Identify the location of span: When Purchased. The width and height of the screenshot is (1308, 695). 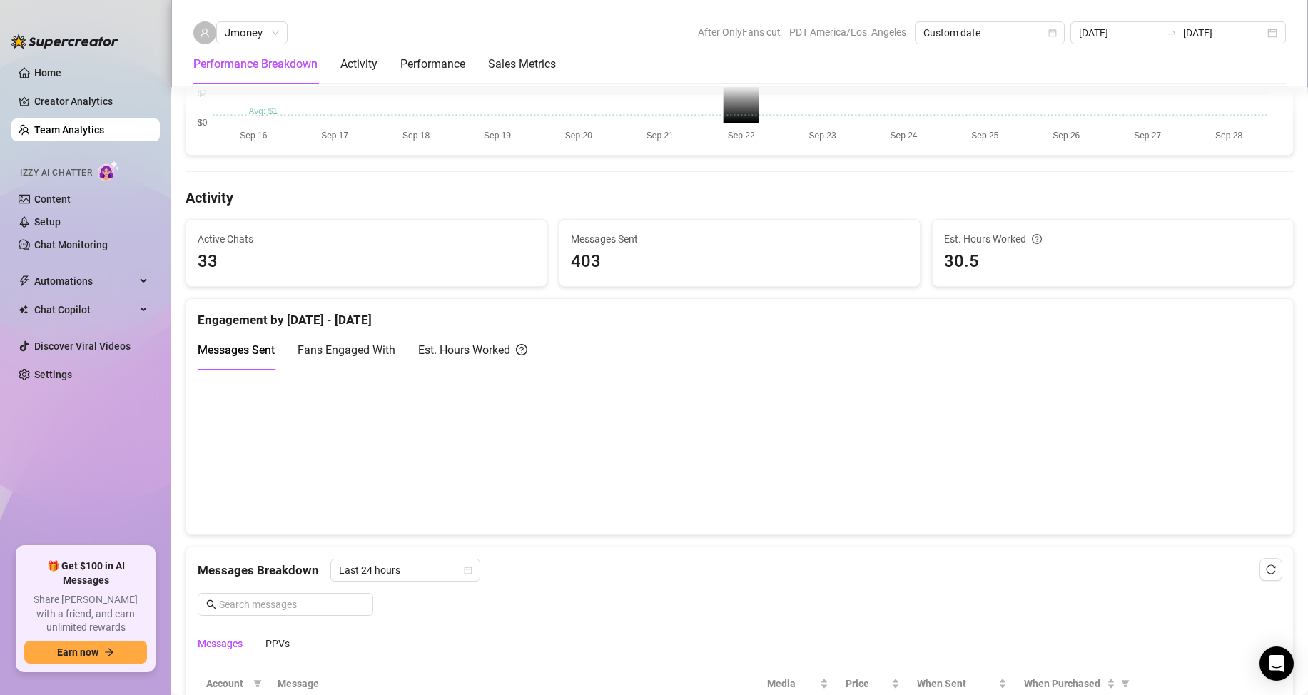
(1064, 684).